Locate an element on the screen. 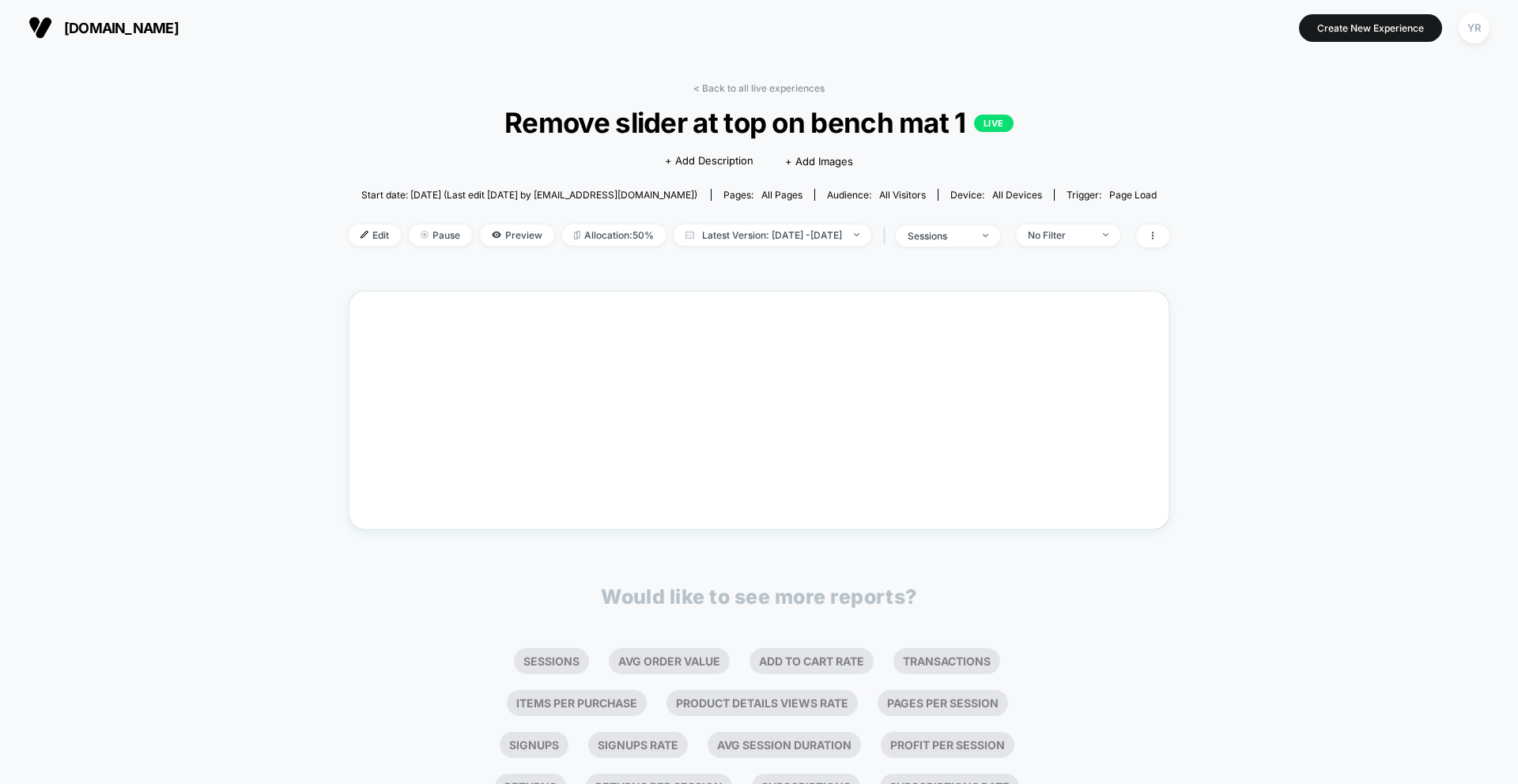 The image size is (1518, 784). span: + Add Images is located at coordinates (819, 161).